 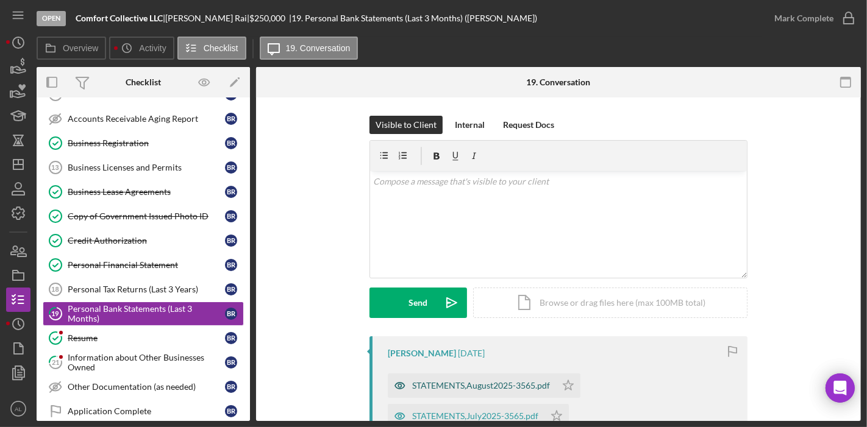 What do you see at coordinates (804, 18) in the screenshot?
I see `div: Mark Complete` at bounding box center [804, 18].